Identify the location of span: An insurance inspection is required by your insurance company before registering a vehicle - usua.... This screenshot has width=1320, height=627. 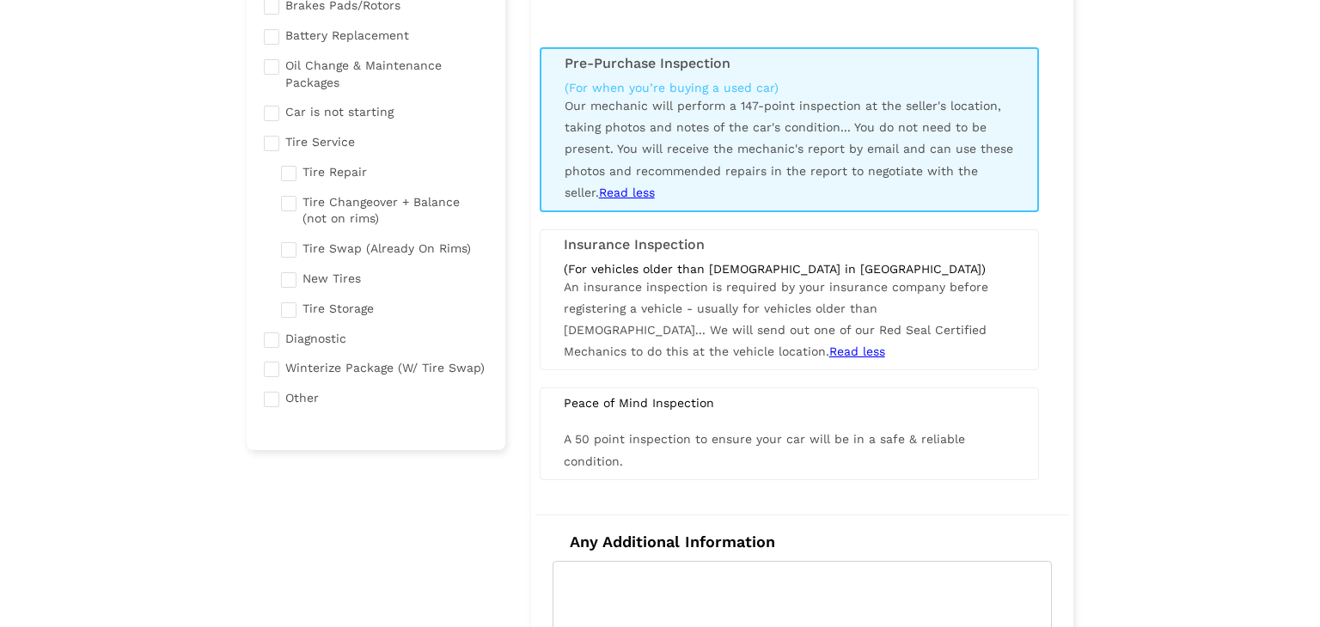
(776, 320).